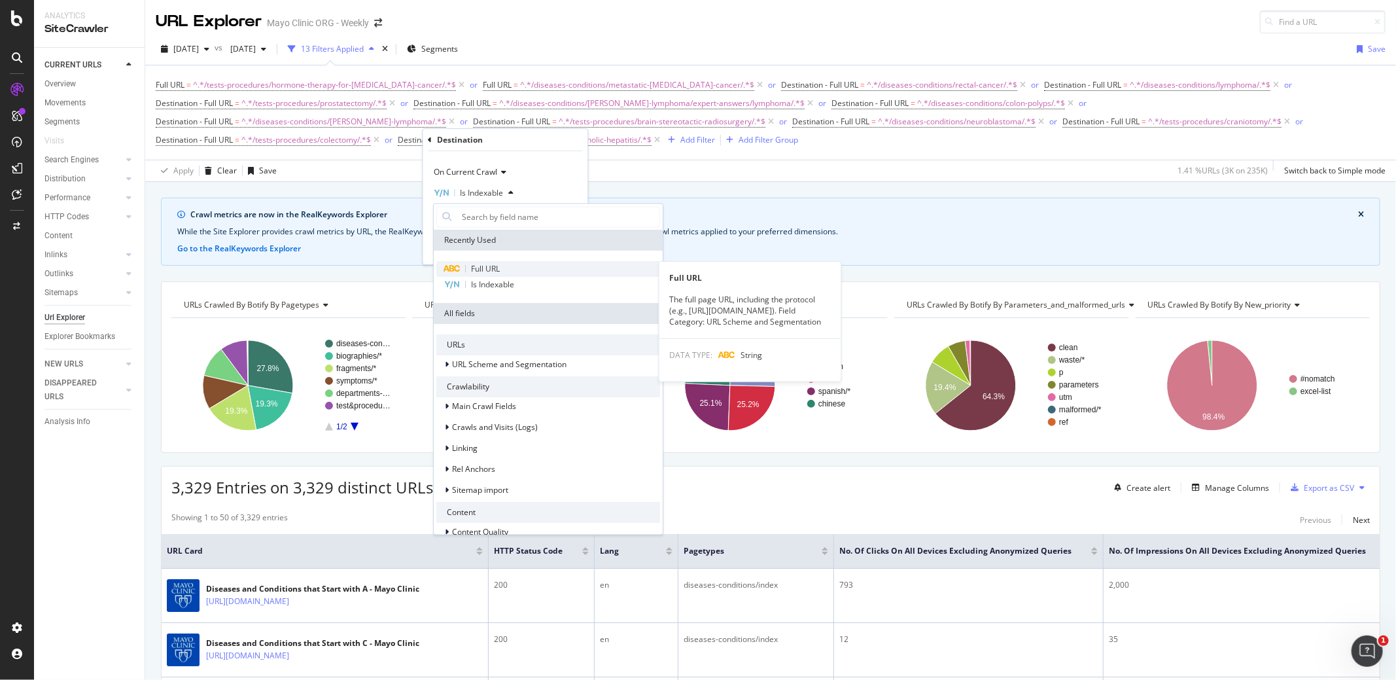 This screenshot has width=1396, height=680. I want to click on text: waste/*, so click(1071, 360).